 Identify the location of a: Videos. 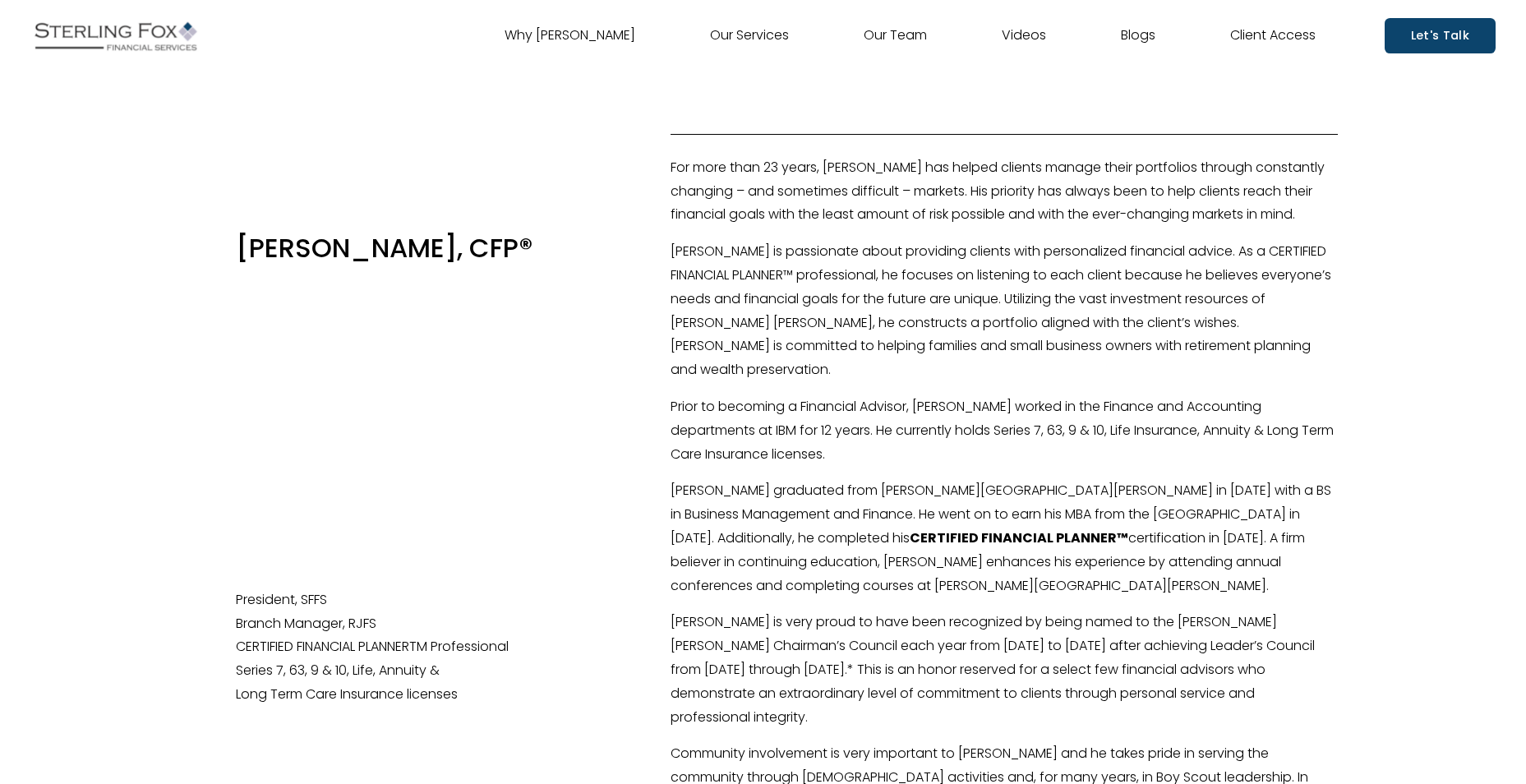
(1024, 36).